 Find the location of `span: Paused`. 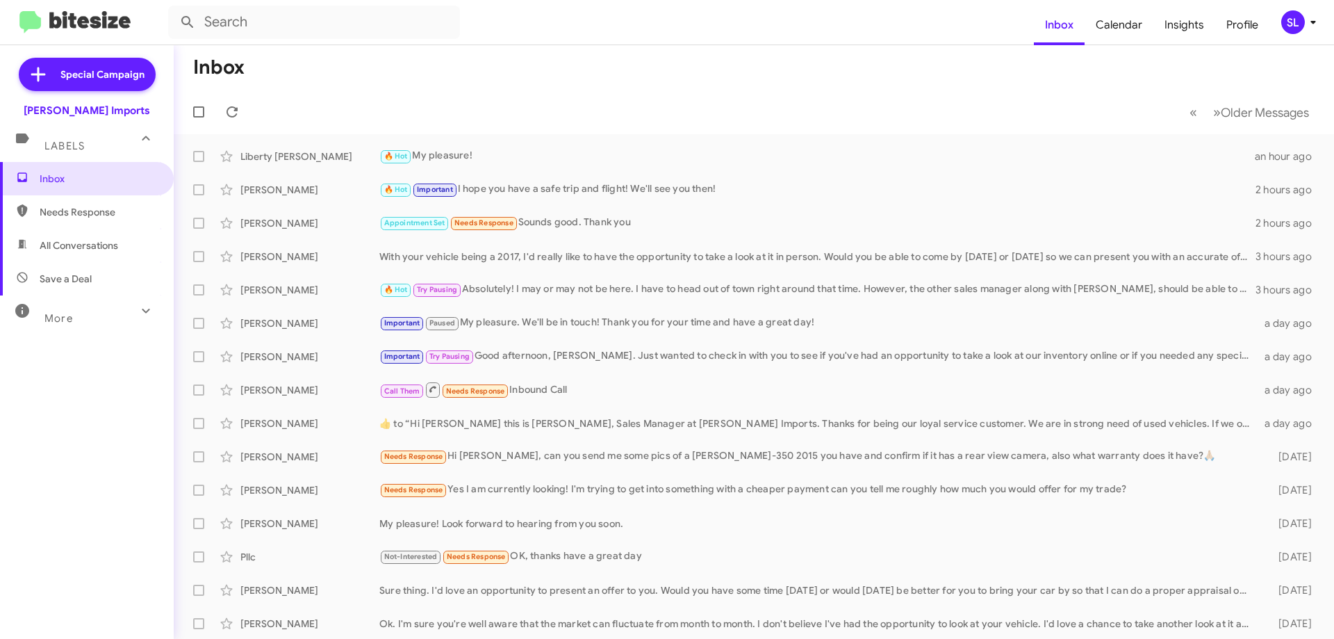

span: Paused is located at coordinates (442, 322).